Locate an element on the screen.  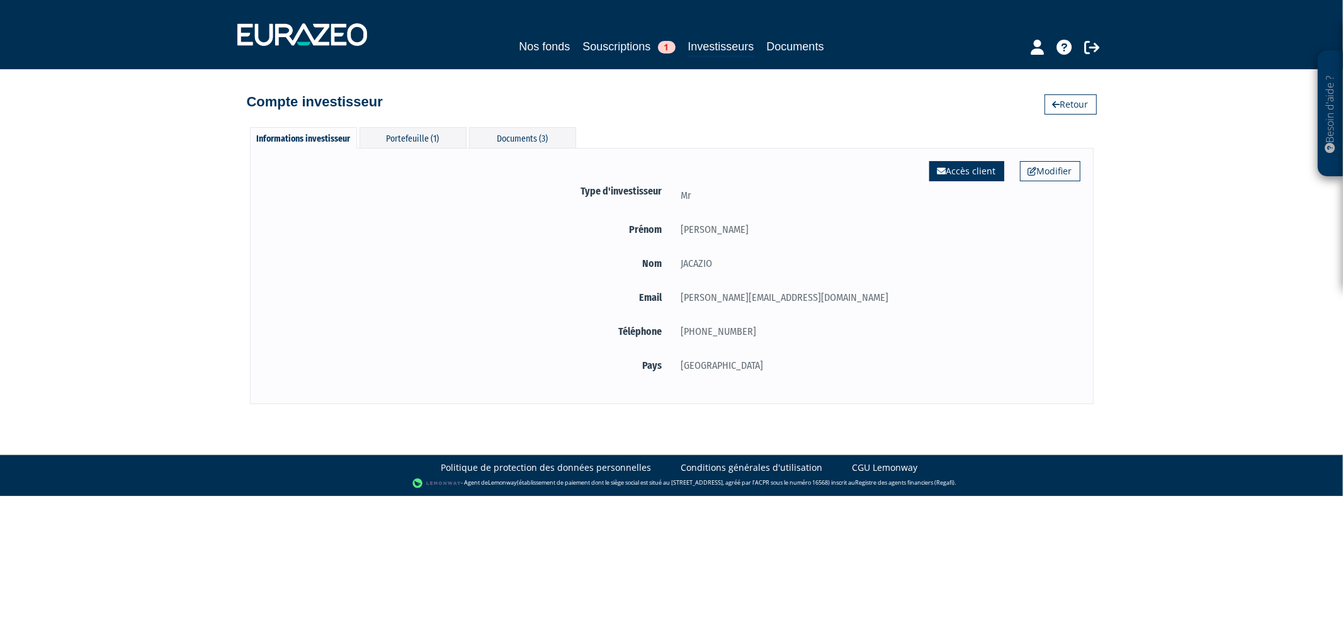
label: Nom is located at coordinates (467, 263).